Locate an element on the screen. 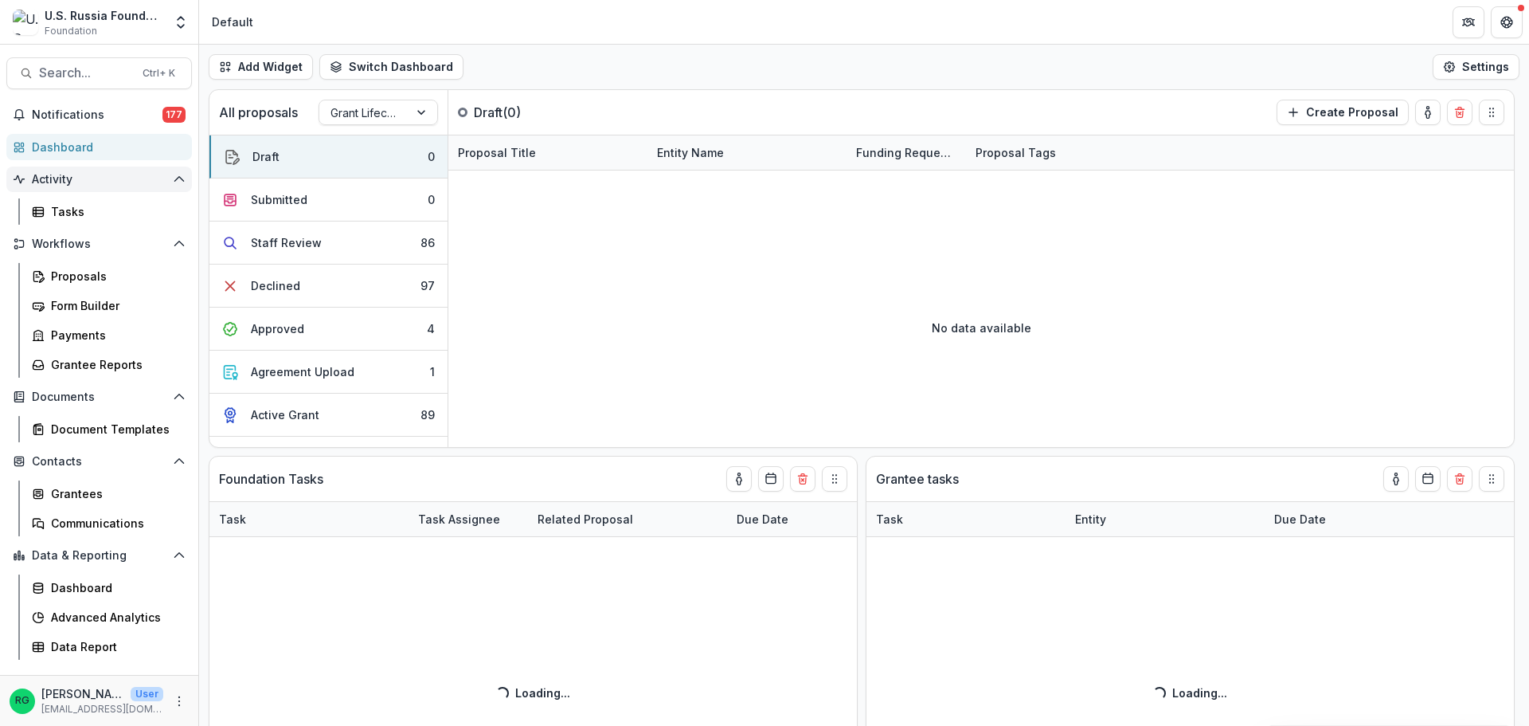 The height and width of the screenshot is (726, 1529). button: Create Proposal is located at coordinates (1343, 112).